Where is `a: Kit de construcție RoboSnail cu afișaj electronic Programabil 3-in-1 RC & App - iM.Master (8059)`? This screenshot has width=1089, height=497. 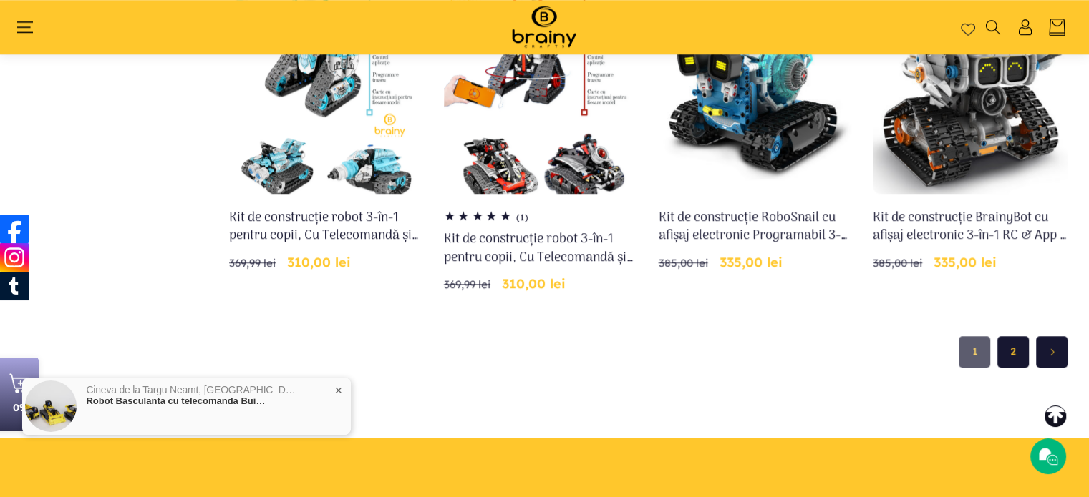
a: Kit de construcție RoboSnail cu afișaj electronic Programabil 3-in-1 RC & App - iM.Master (8059) is located at coordinates (756, 227).